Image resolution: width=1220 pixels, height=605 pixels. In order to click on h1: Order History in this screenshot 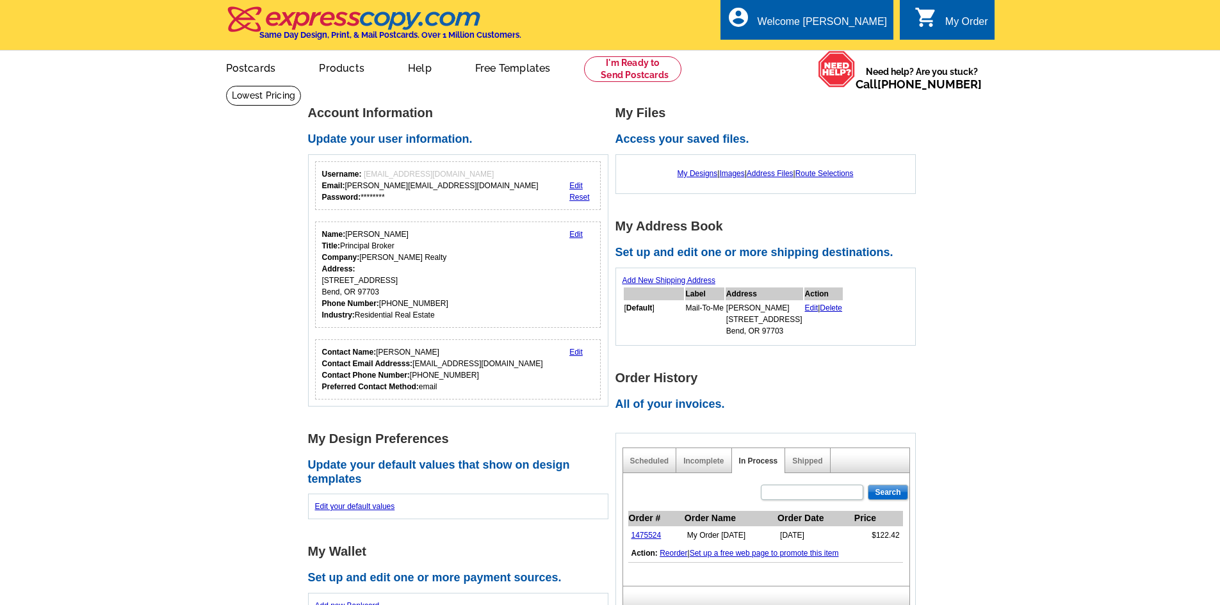, I will do `click(769, 378)`.